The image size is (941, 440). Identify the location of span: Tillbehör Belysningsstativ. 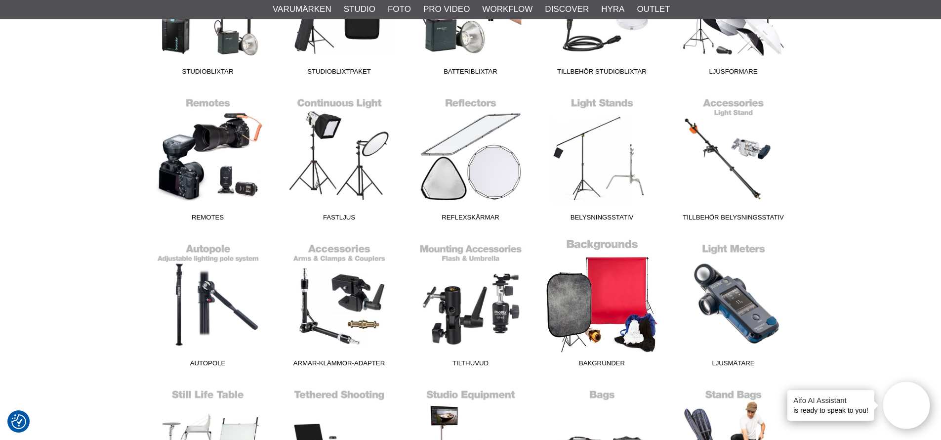
(734, 219).